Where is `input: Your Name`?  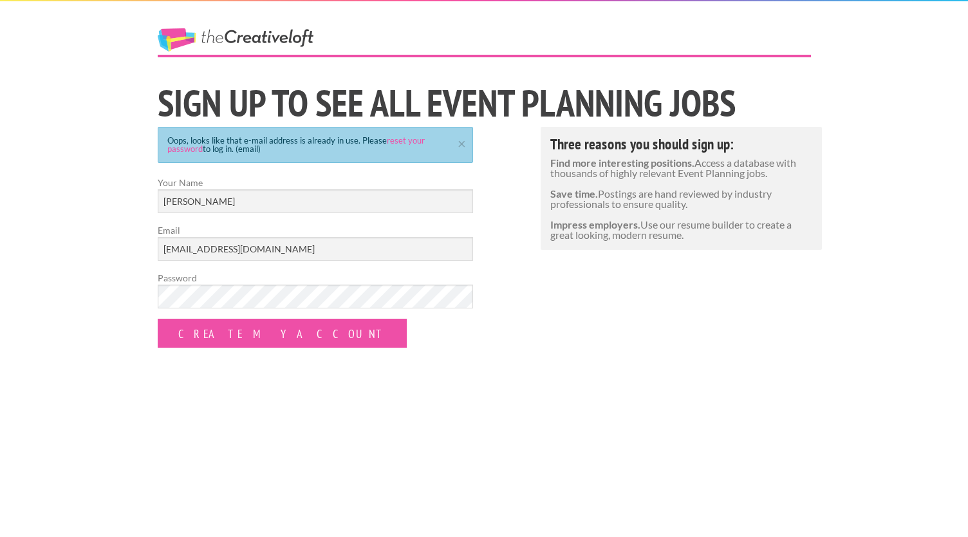
input: Your Name is located at coordinates (316, 201).